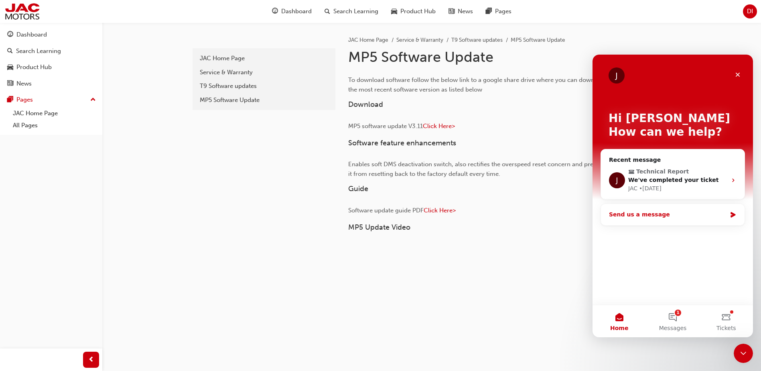  What do you see at coordinates (358, 188) in the screenshot?
I see `span: Guide` at bounding box center [358, 188].